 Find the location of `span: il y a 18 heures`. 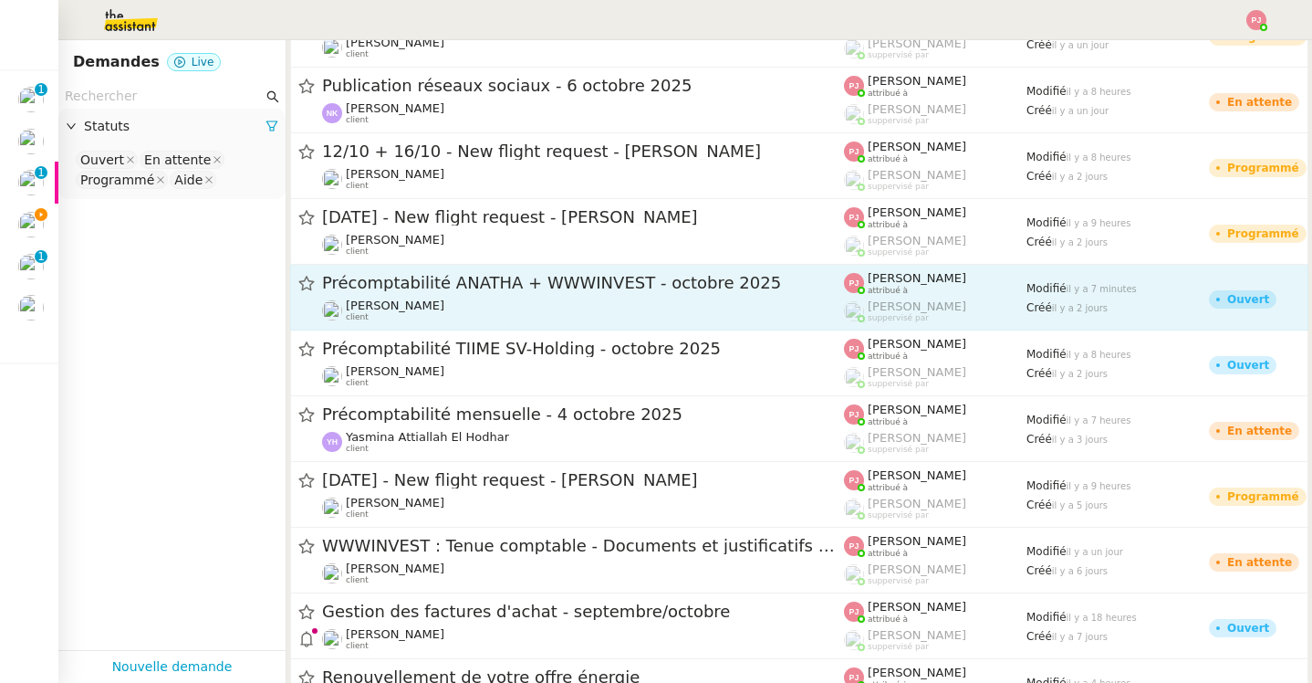

span: il y a 18 heures is located at coordinates (1101, 617).